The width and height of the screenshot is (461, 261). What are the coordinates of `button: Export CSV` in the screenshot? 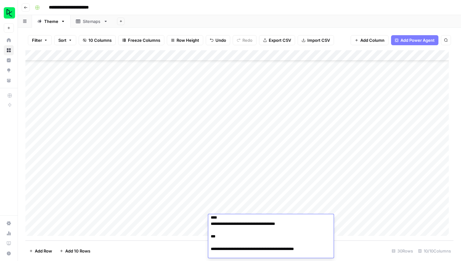 It's located at (277, 40).